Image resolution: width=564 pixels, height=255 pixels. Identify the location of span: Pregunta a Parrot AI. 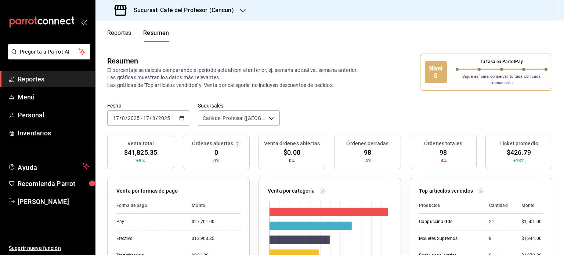
(49, 52).